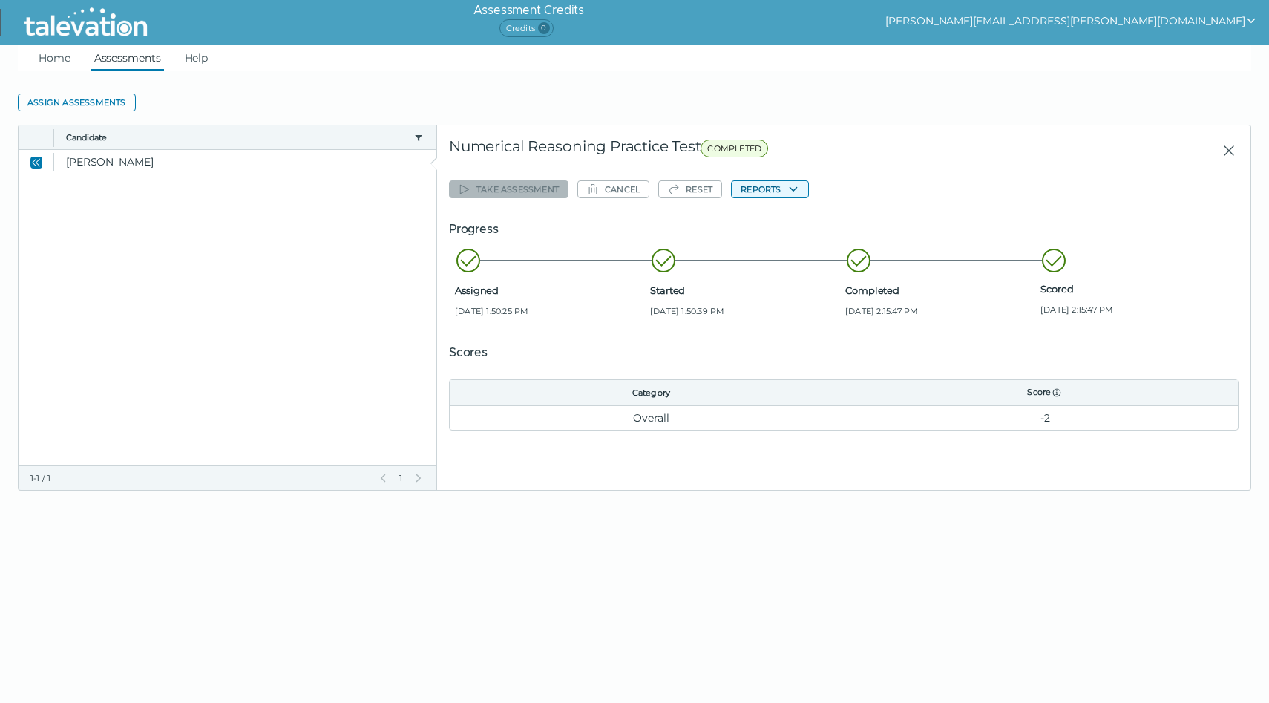  What do you see at coordinates (734, 148) in the screenshot?
I see `span: COMPLETED` at bounding box center [734, 148].